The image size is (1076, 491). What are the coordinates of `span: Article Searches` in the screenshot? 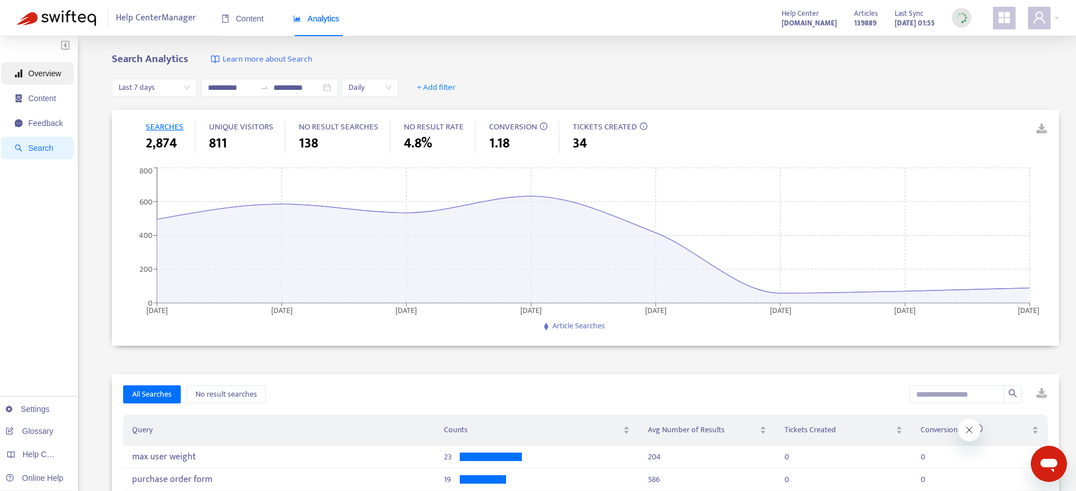 It's located at (578, 325).